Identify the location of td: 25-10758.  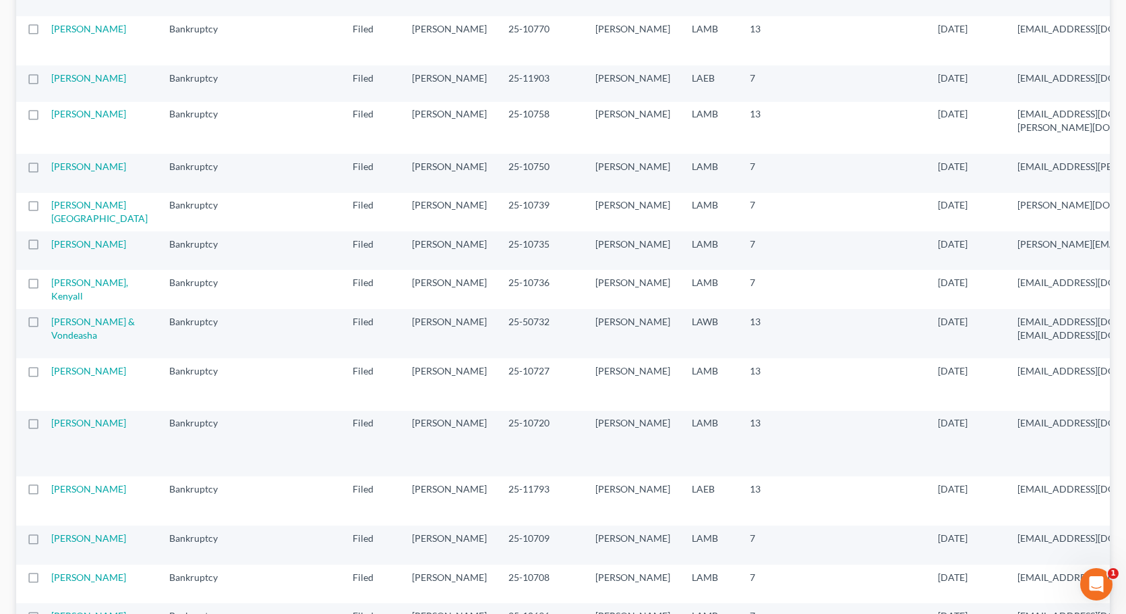
(541, 127).